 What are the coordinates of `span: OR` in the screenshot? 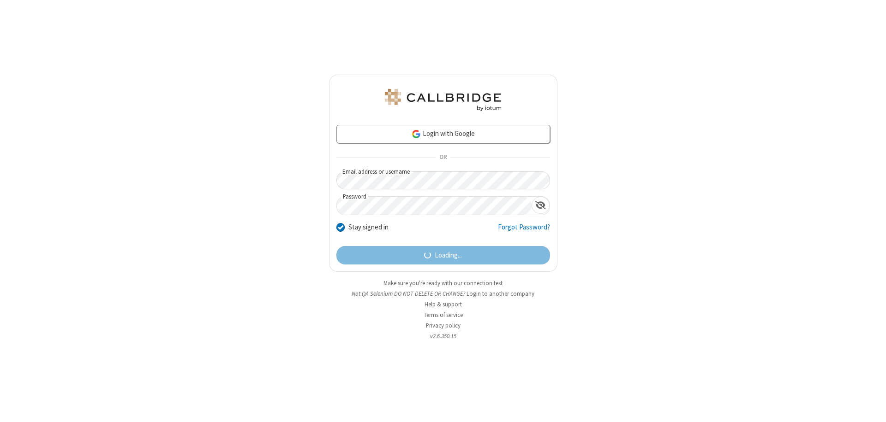 It's located at (443, 158).